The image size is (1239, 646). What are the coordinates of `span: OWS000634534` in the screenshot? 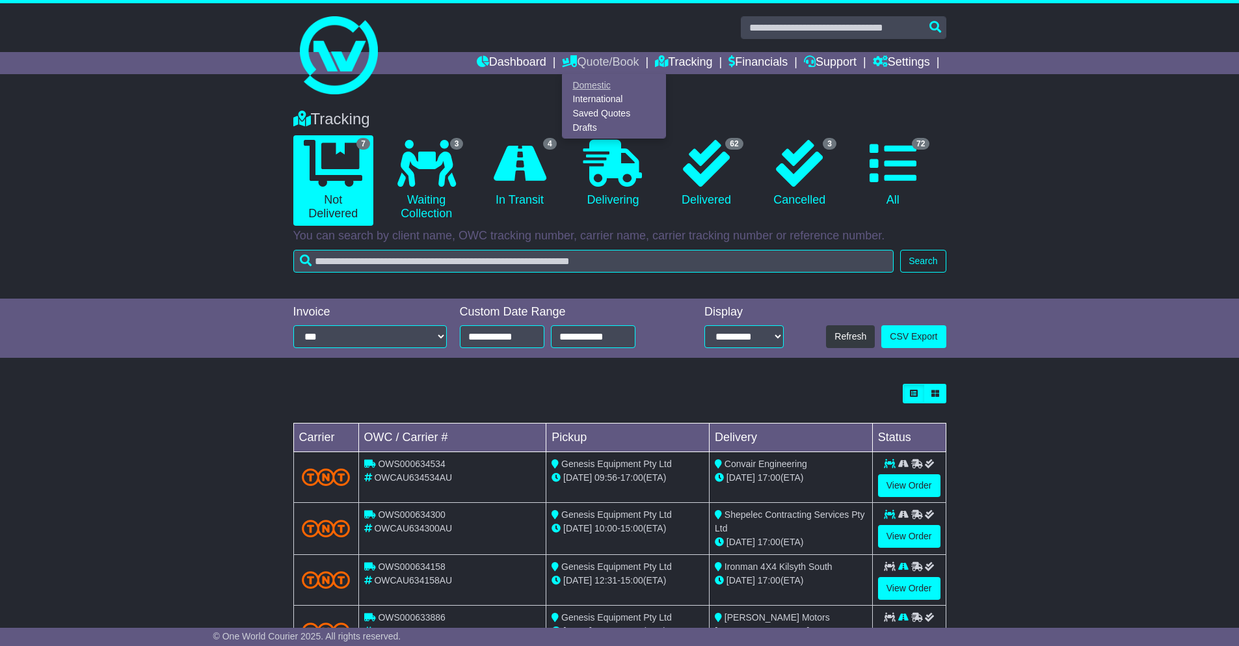 It's located at (412, 464).